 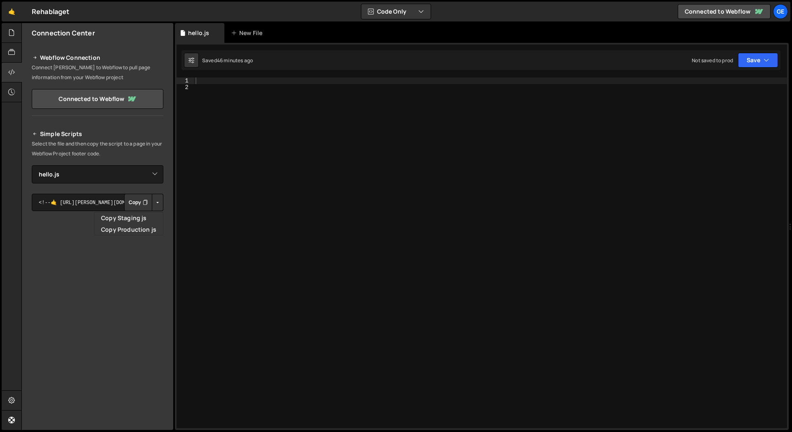 I want to click on div: ge, so click(x=781, y=12).